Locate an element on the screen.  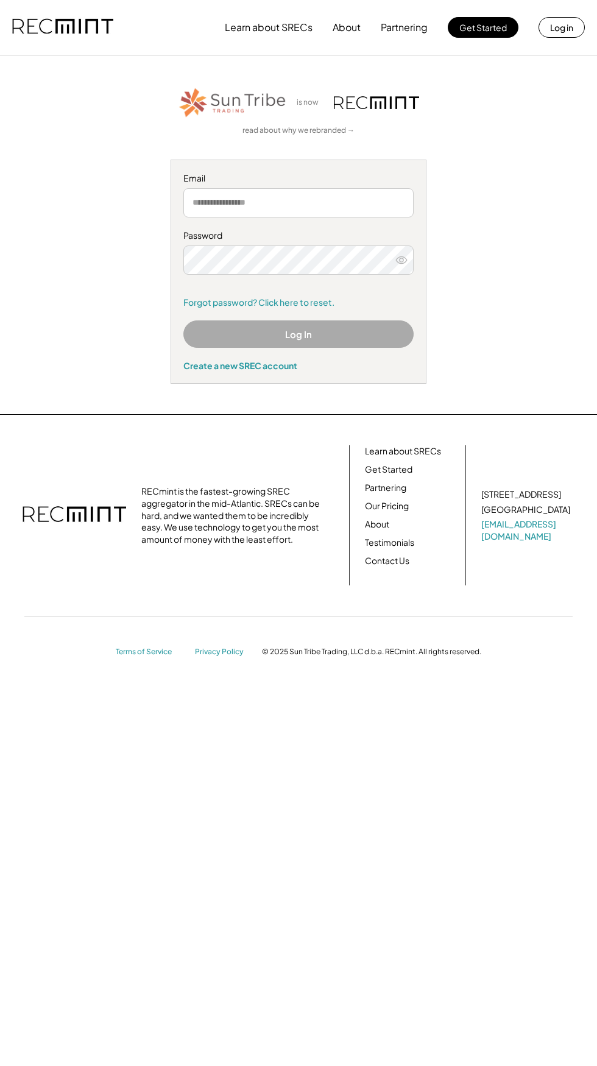
a: read about why we rebranded → is located at coordinates (298, 130).